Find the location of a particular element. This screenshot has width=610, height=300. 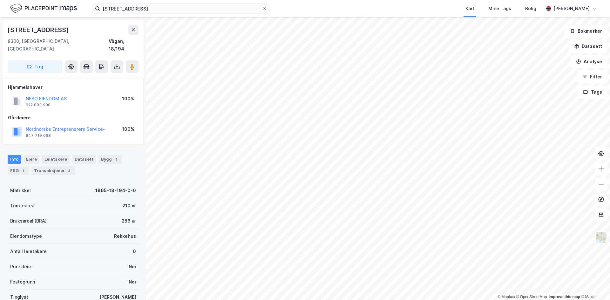

div: Datasett is located at coordinates (84, 160).